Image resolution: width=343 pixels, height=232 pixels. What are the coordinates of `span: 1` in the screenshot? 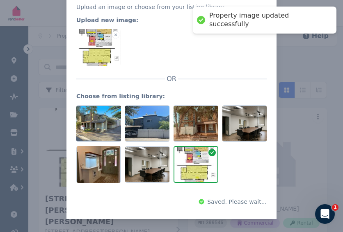 It's located at (335, 208).